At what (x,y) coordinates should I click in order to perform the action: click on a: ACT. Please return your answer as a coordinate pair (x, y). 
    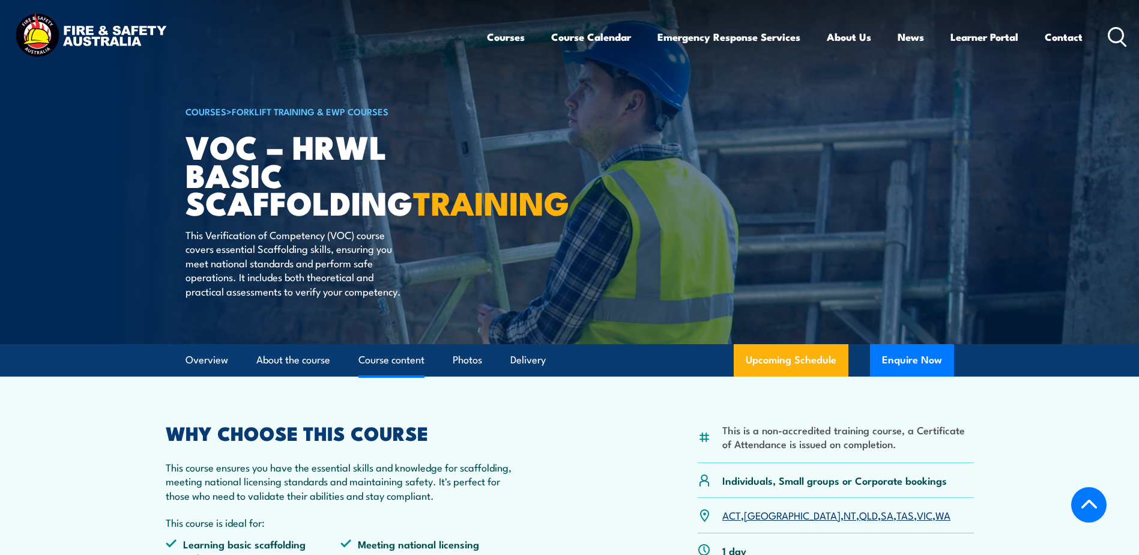
    Looking at the image, I should click on (731, 514).